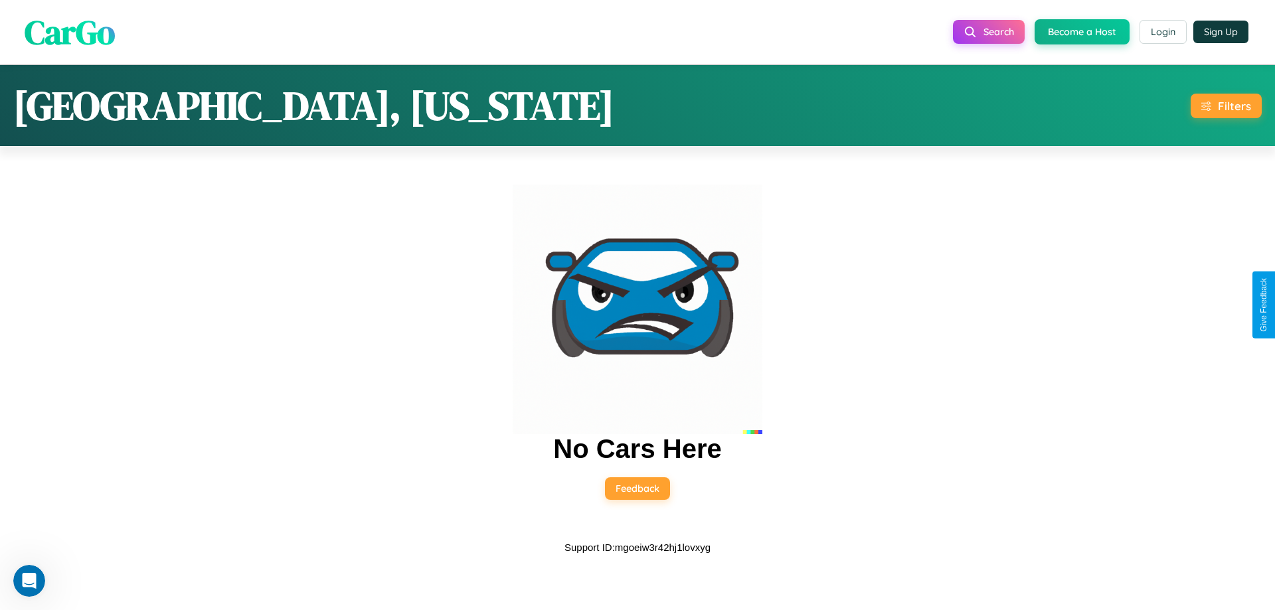 This screenshot has height=610, width=1275. What do you see at coordinates (1264, 305) in the screenshot?
I see `div: Give Feedback` at bounding box center [1264, 305].